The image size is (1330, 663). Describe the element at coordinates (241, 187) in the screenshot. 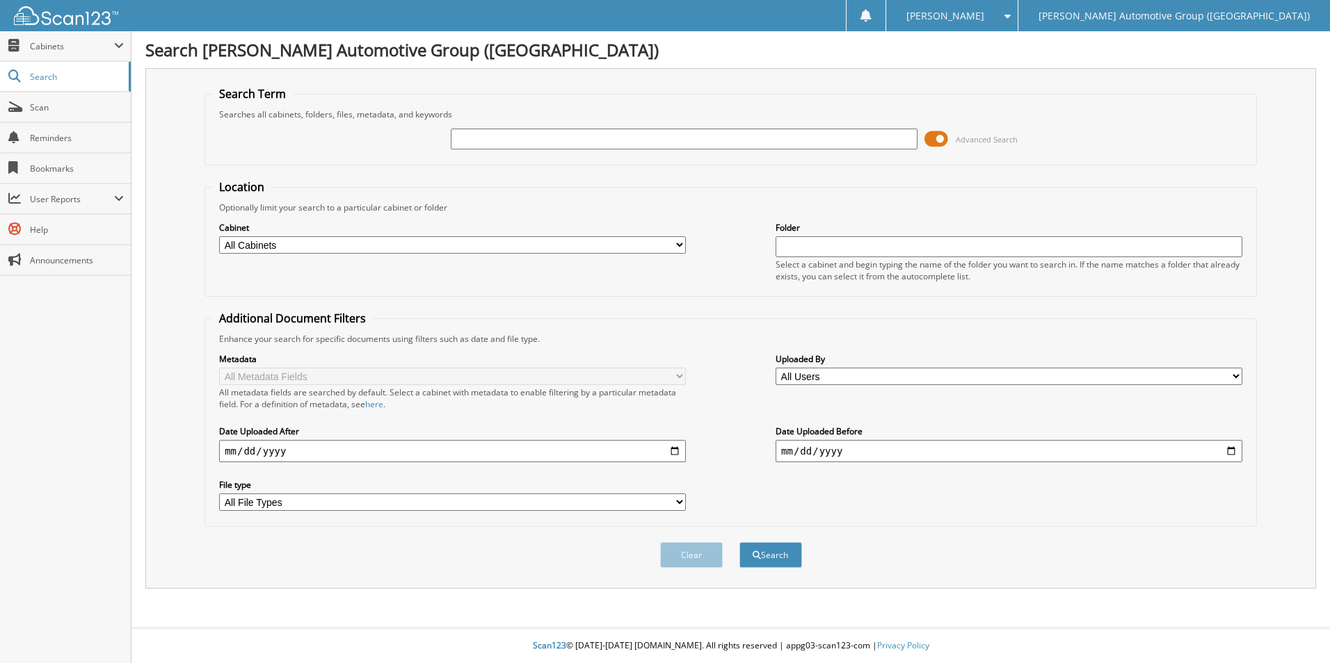

I see `legend: Location` at that location.